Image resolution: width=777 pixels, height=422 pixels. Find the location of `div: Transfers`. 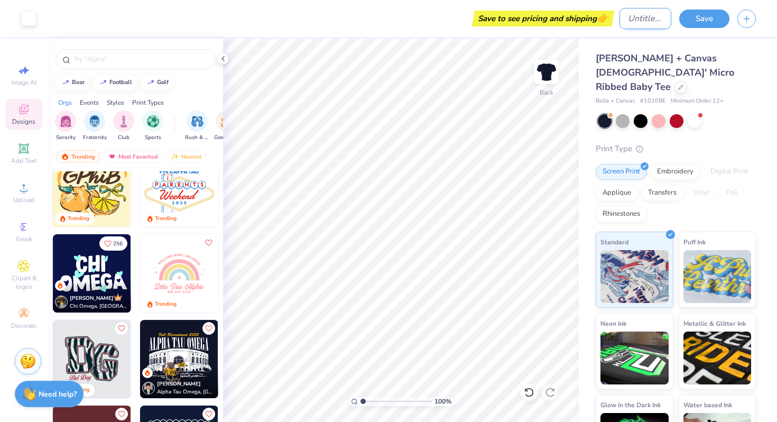

div: Transfers is located at coordinates (663, 193).